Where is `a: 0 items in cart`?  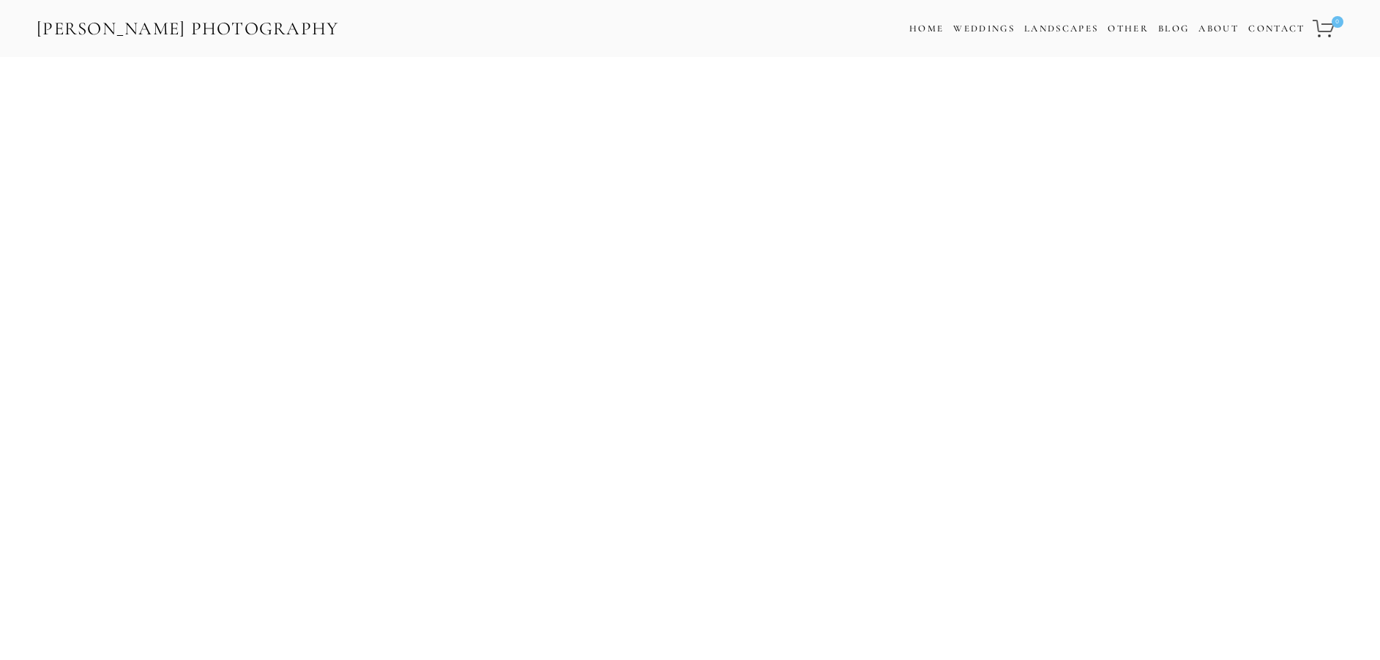
a: 0 items in cart is located at coordinates (1327, 29).